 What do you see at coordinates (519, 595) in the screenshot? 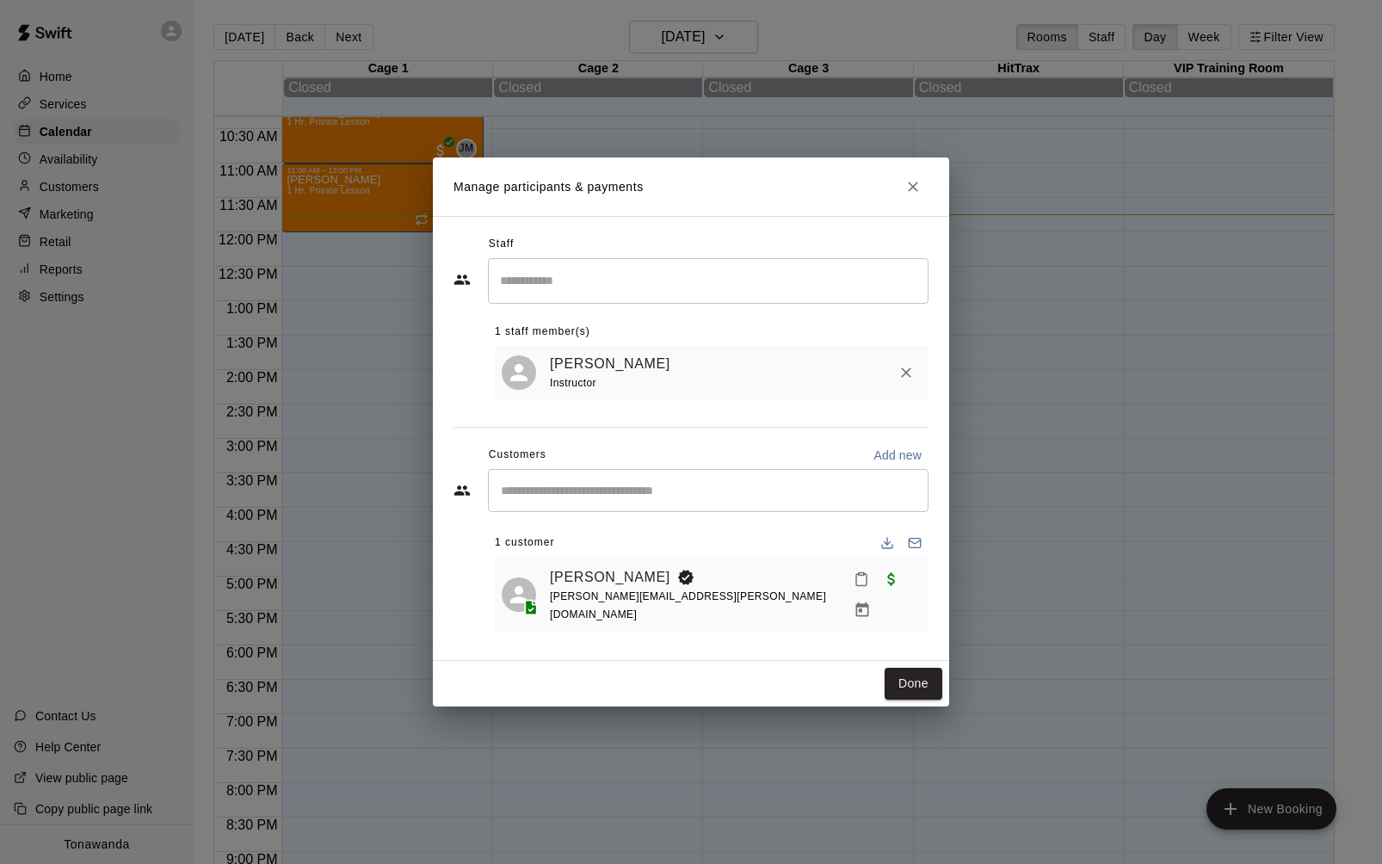
I see `div: Elijah Roberts` at bounding box center [519, 595].